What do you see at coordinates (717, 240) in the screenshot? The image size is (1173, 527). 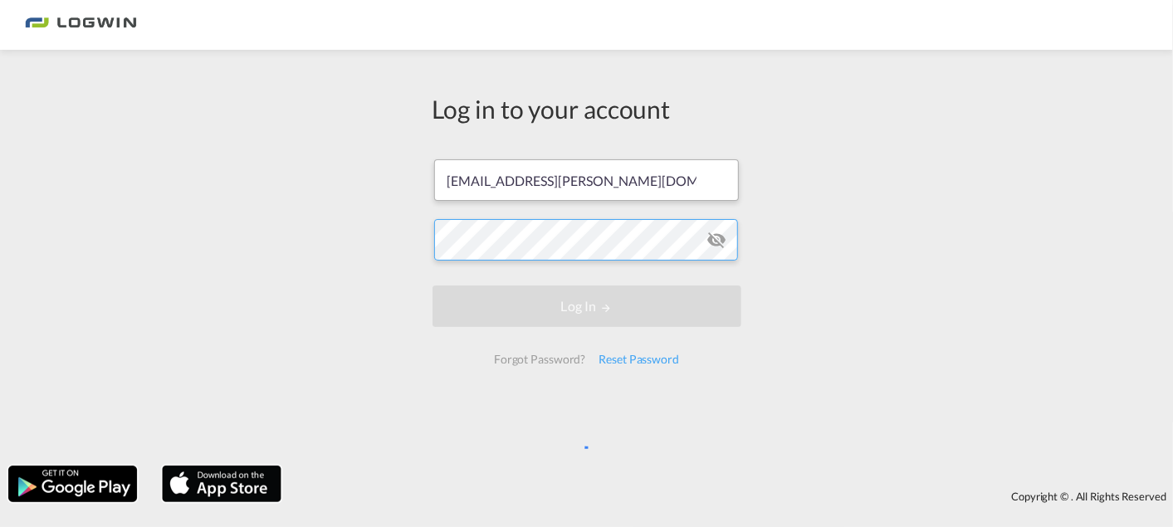 I see `md-icon: icon-eye-off` at bounding box center [717, 240].